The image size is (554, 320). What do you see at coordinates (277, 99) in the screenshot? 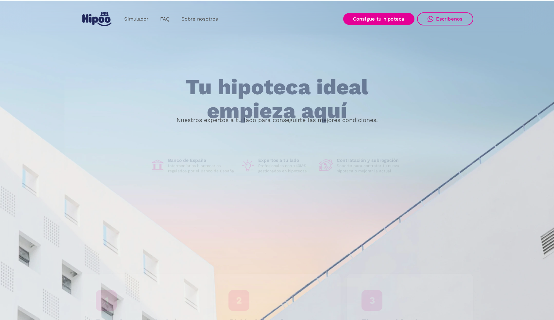
I see `h1: Tu hipoteca ideal empieza aquí` at bounding box center [277, 99].